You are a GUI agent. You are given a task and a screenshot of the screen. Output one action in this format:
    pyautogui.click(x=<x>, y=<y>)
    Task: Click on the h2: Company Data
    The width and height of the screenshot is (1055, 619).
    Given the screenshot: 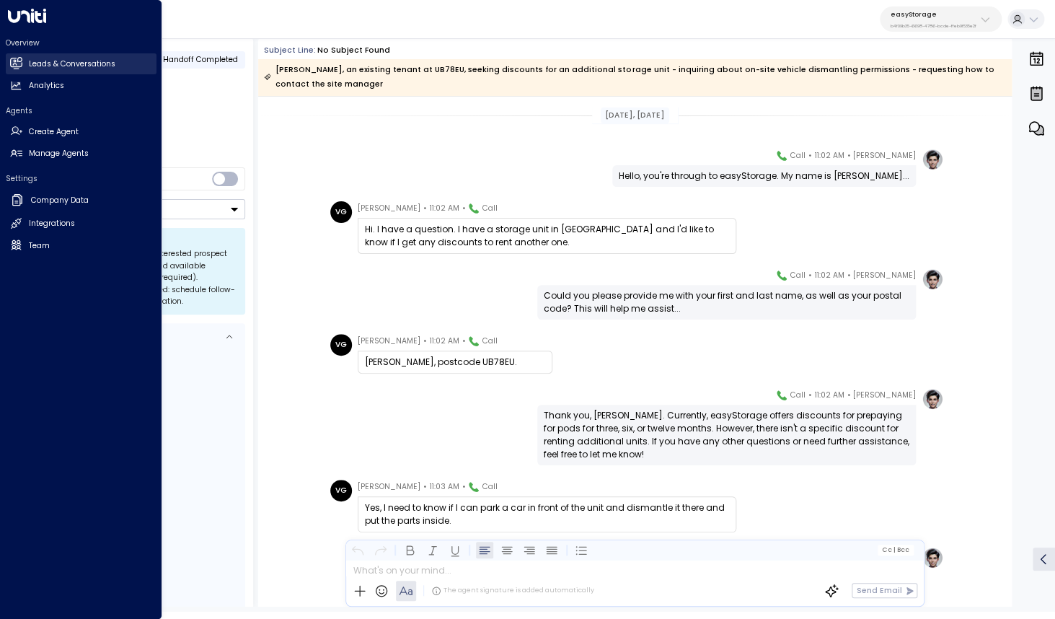 What is the action you would take?
    pyautogui.click(x=60, y=200)
    